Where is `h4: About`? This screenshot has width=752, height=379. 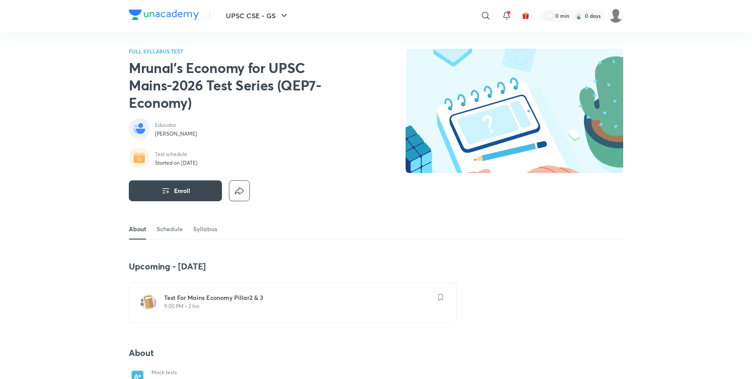
h4: About is located at coordinates (293, 353).